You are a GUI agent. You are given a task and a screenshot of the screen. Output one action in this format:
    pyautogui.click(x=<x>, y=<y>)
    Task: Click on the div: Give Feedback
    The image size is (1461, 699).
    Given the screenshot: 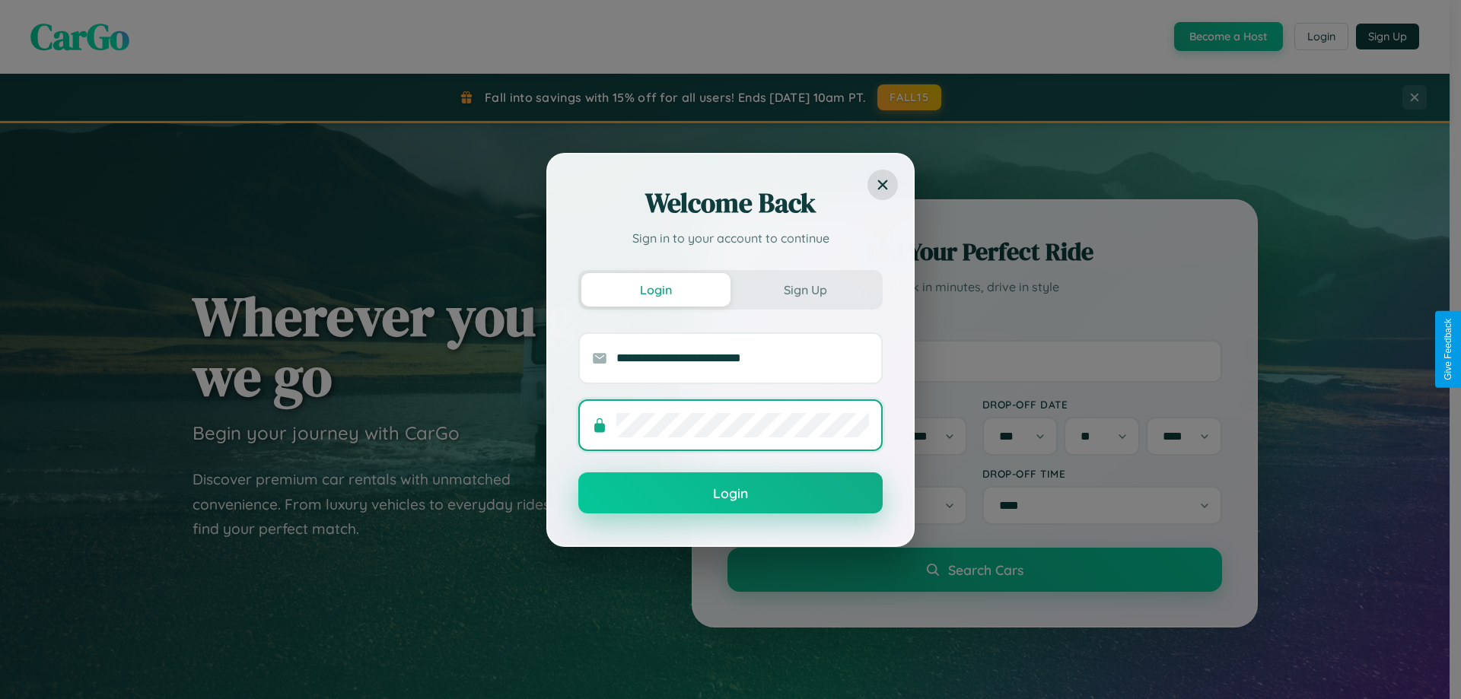 What is the action you would take?
    pyautogui.click(x=1448, y=349)
    